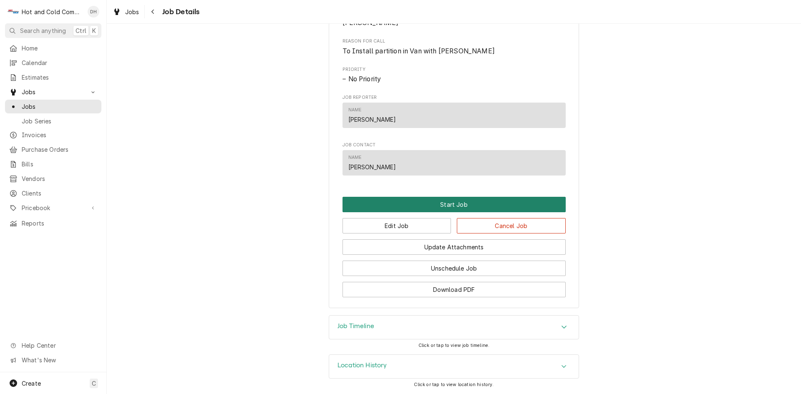 The width and height of the screenshot is (801, 394). I want to click on a: Job Series, so click(53, 121).